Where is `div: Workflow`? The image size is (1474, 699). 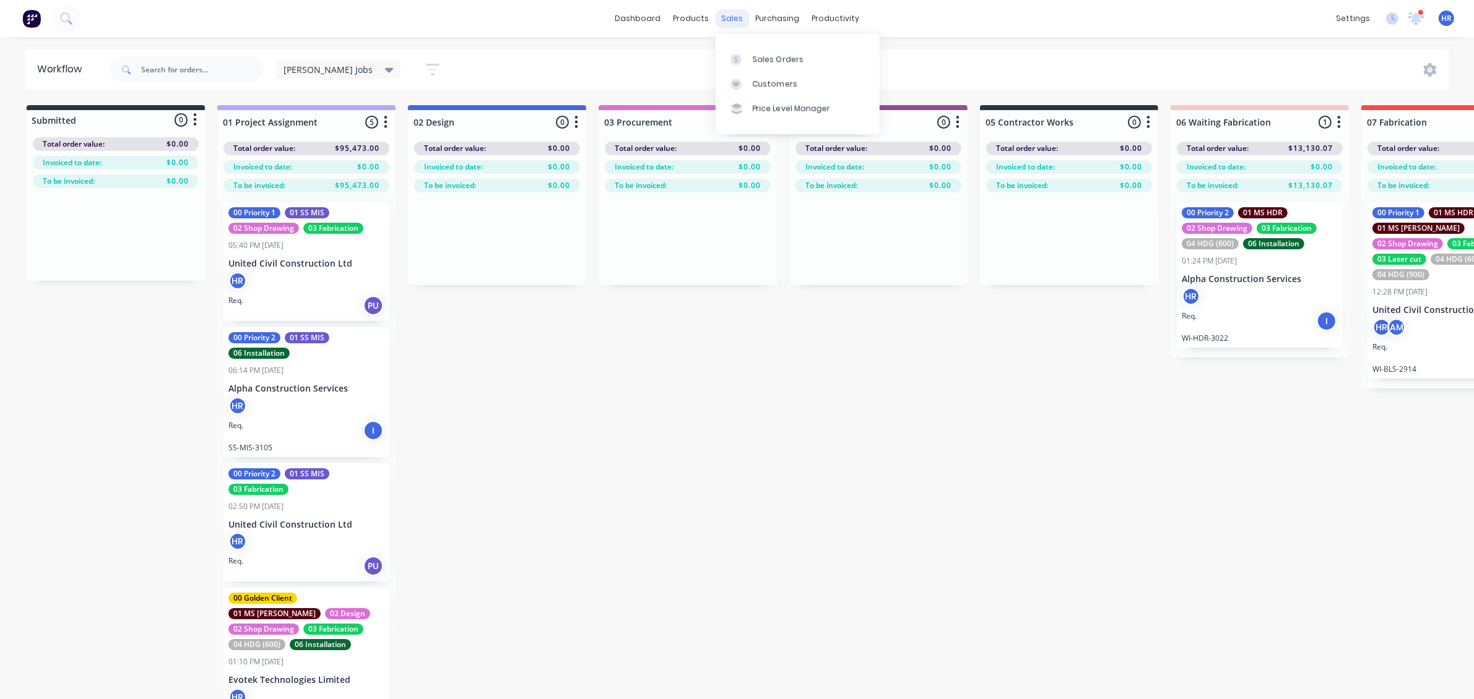
div: Workflow is located at coordinates (63, 70).